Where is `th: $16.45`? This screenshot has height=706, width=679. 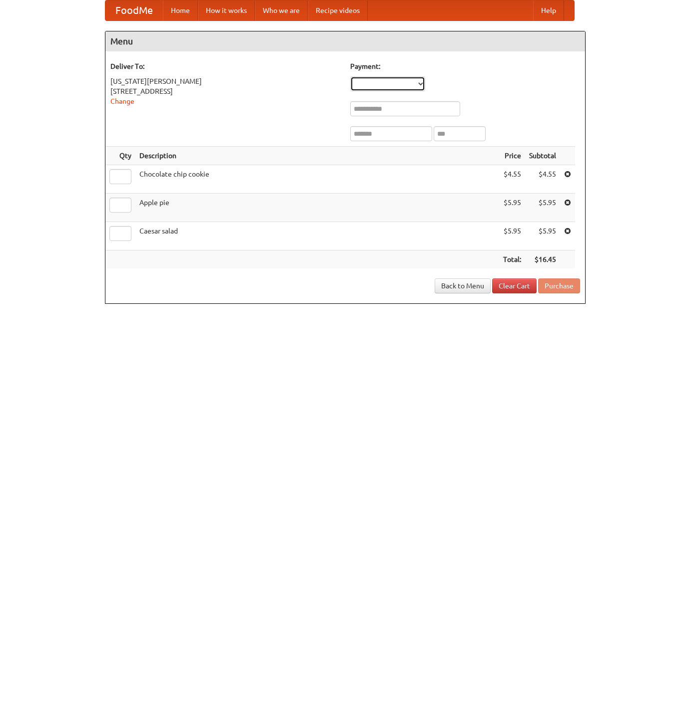 th: $16.45 is located at coordinates (542, 260).